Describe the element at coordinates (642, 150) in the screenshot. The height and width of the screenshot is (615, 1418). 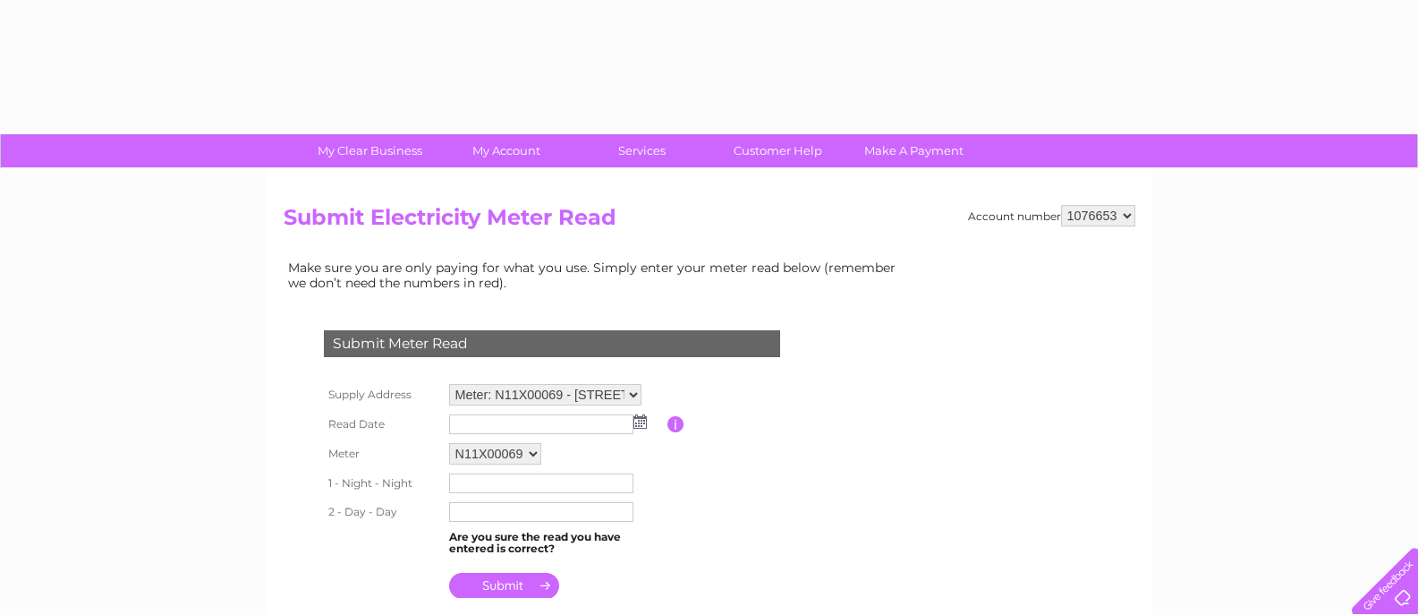
I see `a: Services` at that location.